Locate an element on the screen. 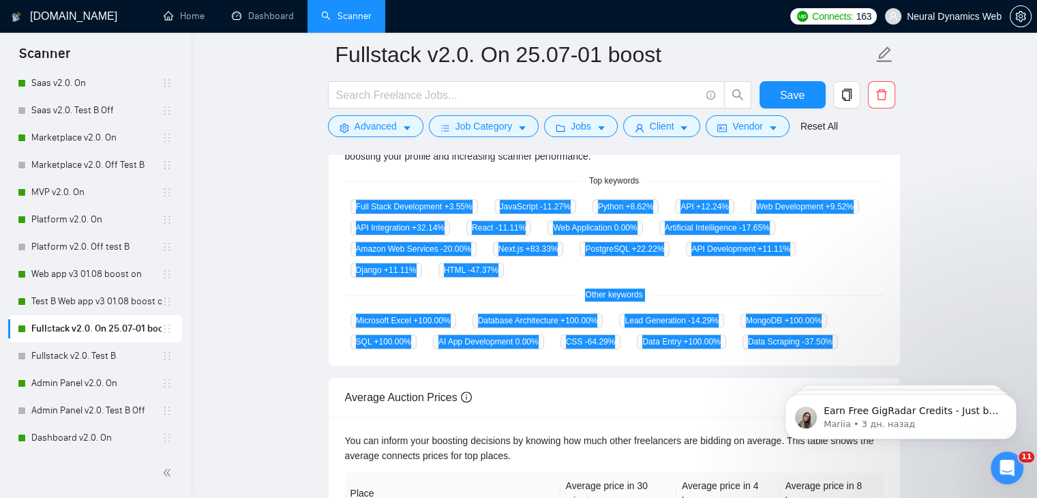 The image size is (1037, 498). span: Other keywords is located at coordinates (614, 294).